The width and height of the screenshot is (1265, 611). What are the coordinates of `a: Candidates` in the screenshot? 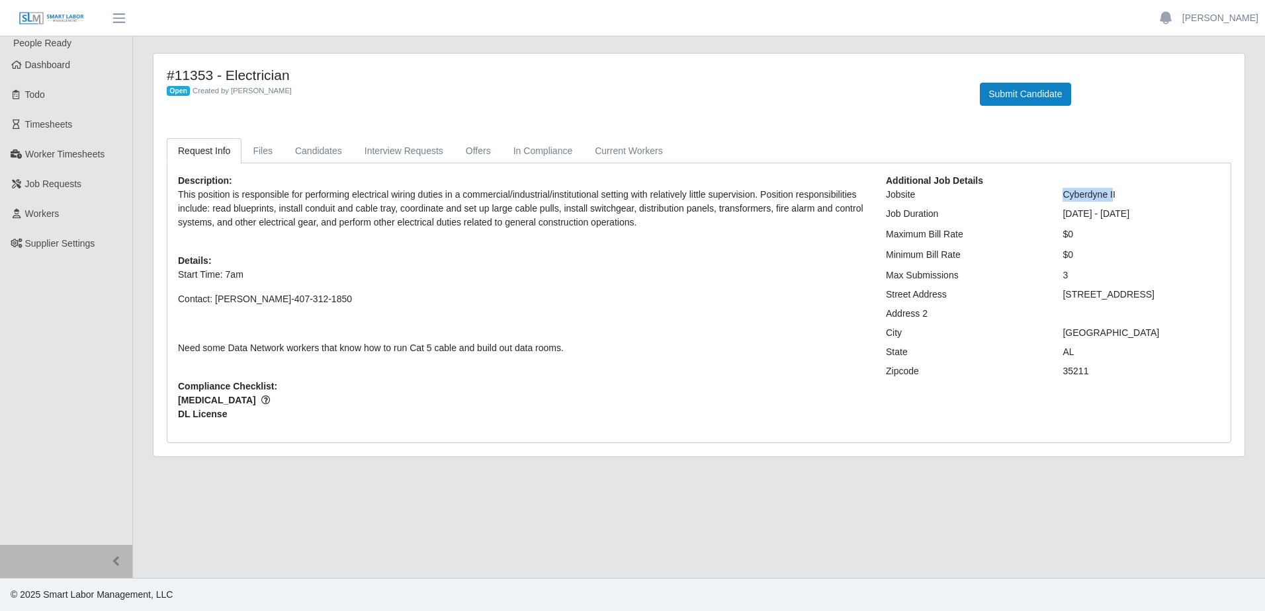 It's located at (318, 151).